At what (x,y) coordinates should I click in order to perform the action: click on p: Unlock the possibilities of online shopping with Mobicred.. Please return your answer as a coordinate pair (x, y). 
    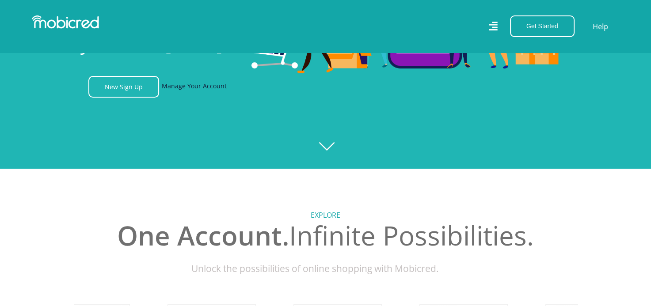
    Looking at the image, I should click on (326, 269).